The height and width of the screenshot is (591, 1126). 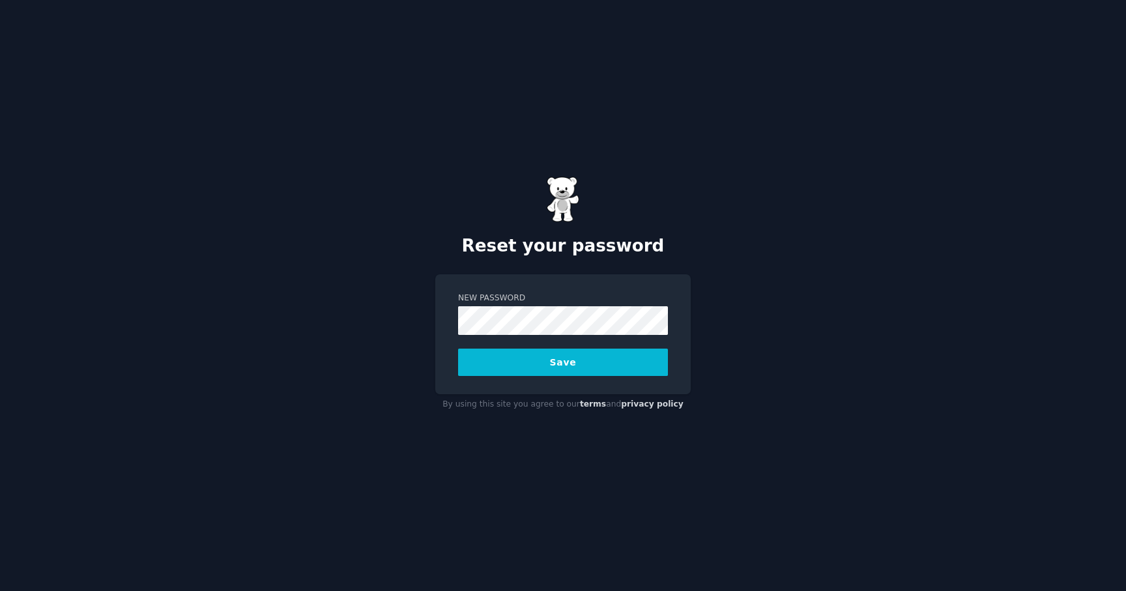 I want to click on a: privacy policy, so click(x=652, y=404).